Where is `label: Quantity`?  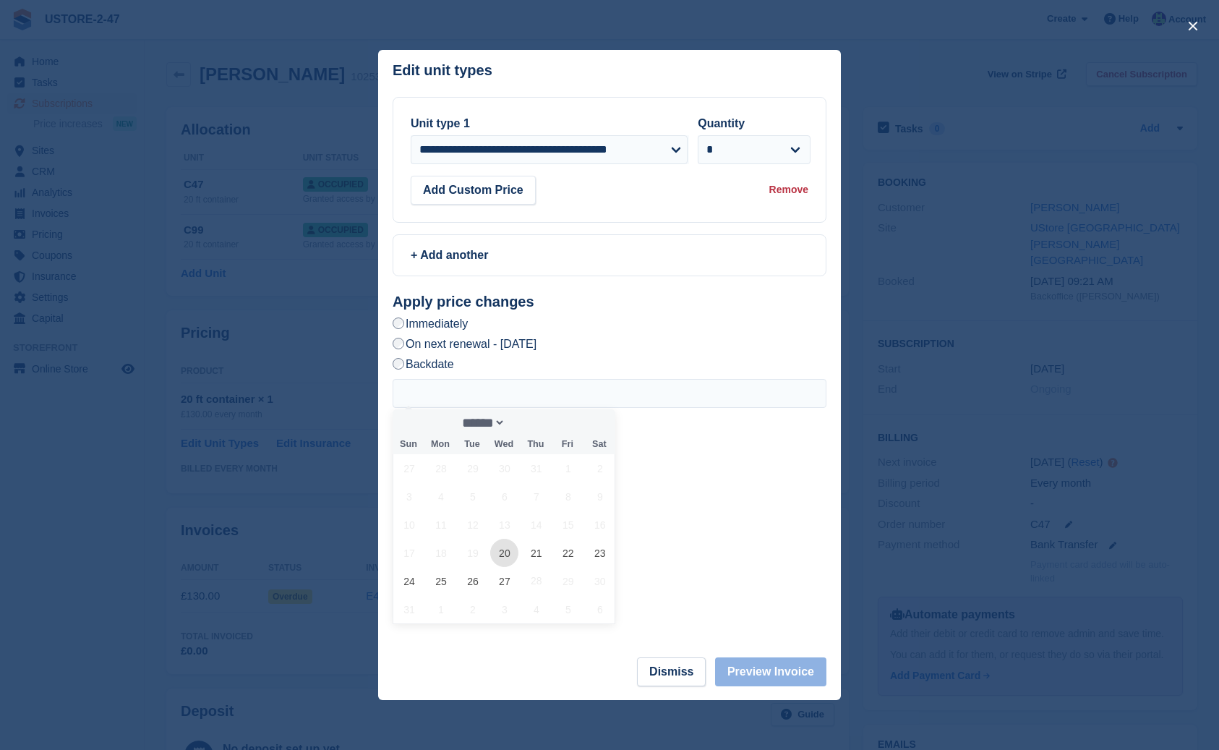
label: Quantity is located at coordinates (721, 123).